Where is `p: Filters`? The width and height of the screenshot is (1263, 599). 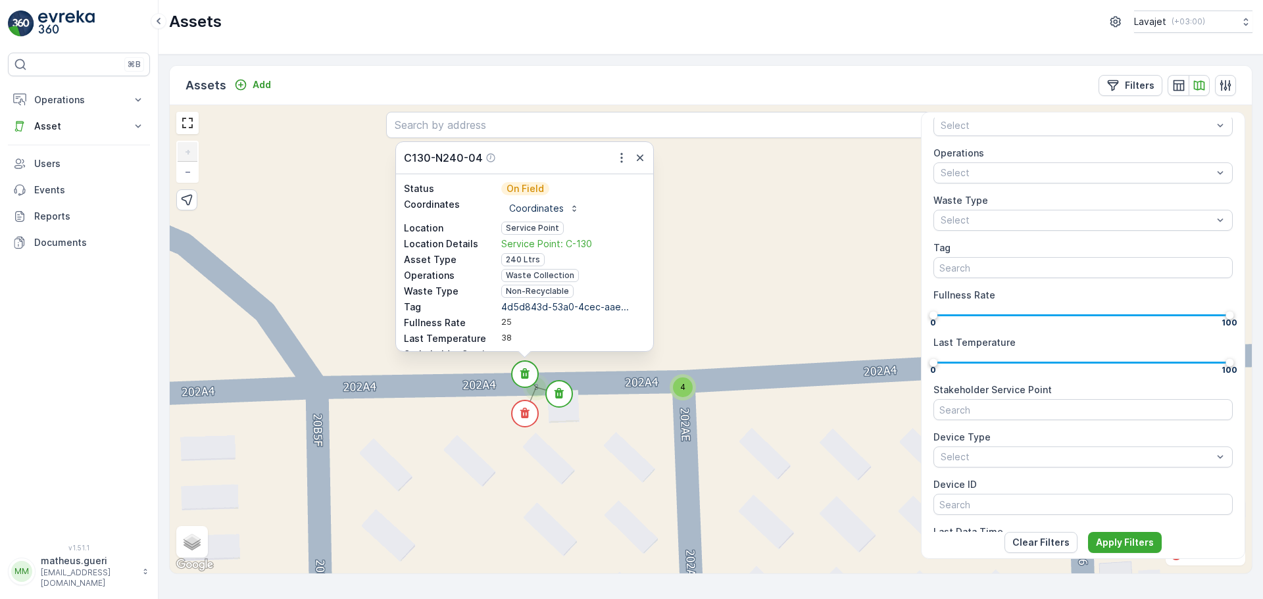
p: Filters is located at coordinates (1139, 85).